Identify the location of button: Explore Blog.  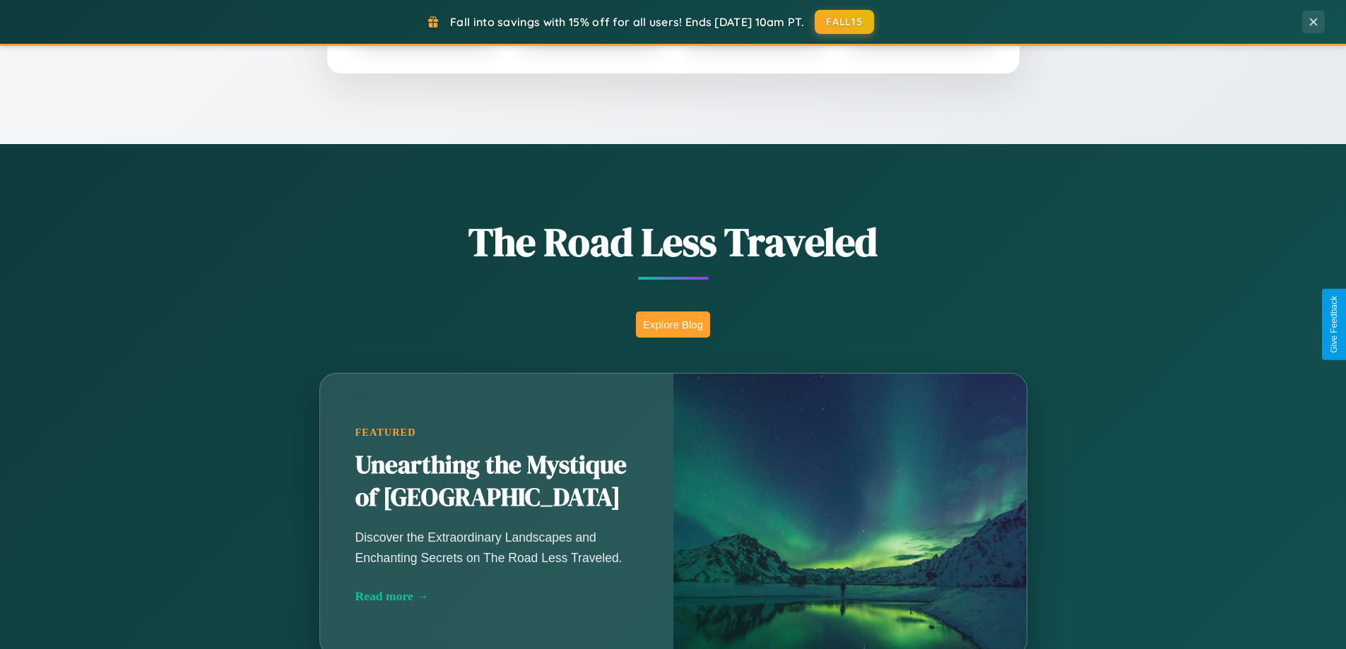
(673, 324).